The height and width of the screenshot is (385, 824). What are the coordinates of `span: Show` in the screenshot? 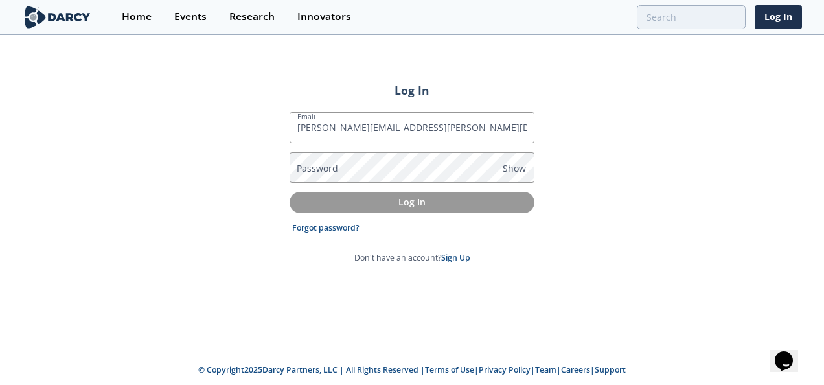 It's located at (514, 168).